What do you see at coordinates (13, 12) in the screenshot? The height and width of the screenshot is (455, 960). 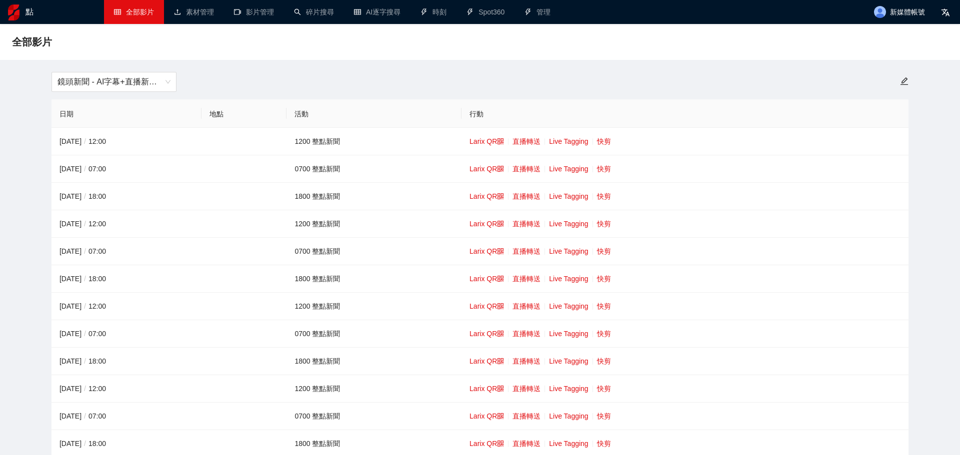 I see `img: 標識` at bounding box center [13, 12].